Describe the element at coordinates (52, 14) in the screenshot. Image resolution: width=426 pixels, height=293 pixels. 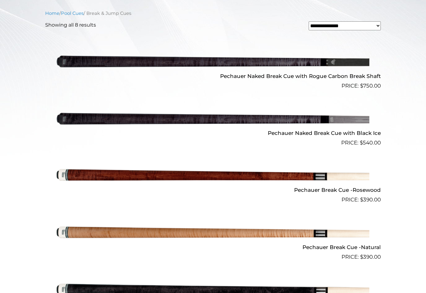
I see `a: Home` at that location.